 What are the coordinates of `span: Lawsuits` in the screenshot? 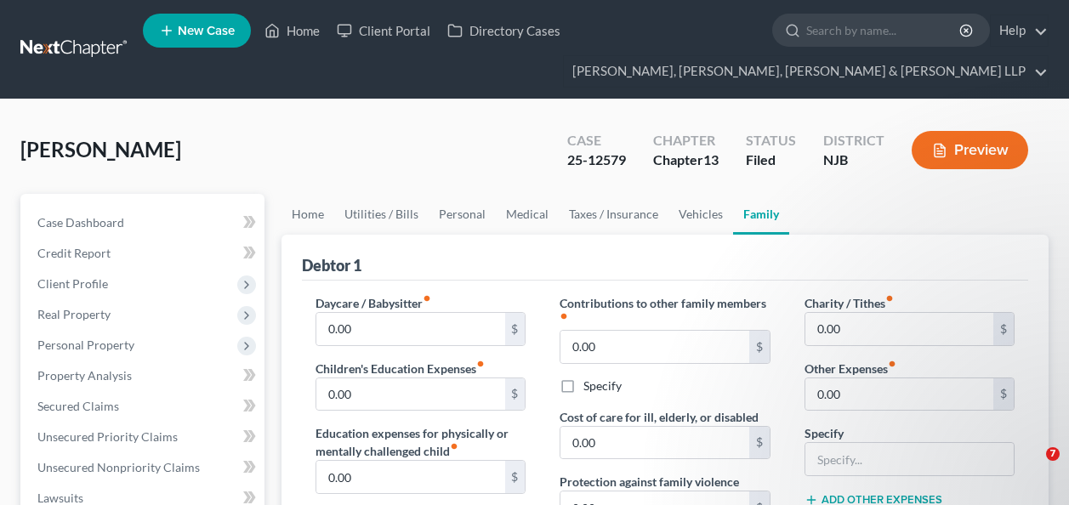 It's located at (60, 497).